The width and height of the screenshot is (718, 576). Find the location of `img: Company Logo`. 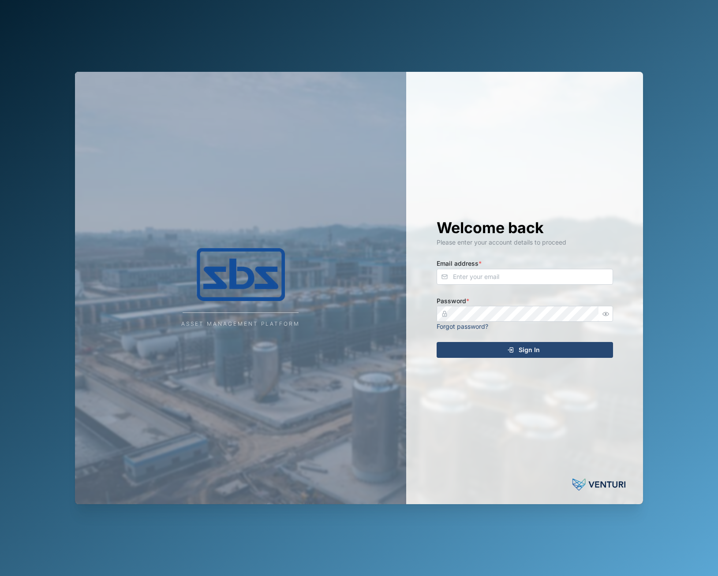

img: Company Logo is located at coordinates (241, 275).